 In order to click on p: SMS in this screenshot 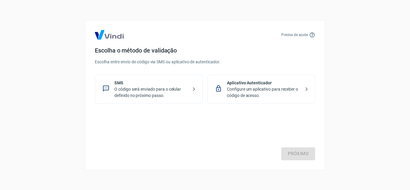, I will do `click(151, 83)`.